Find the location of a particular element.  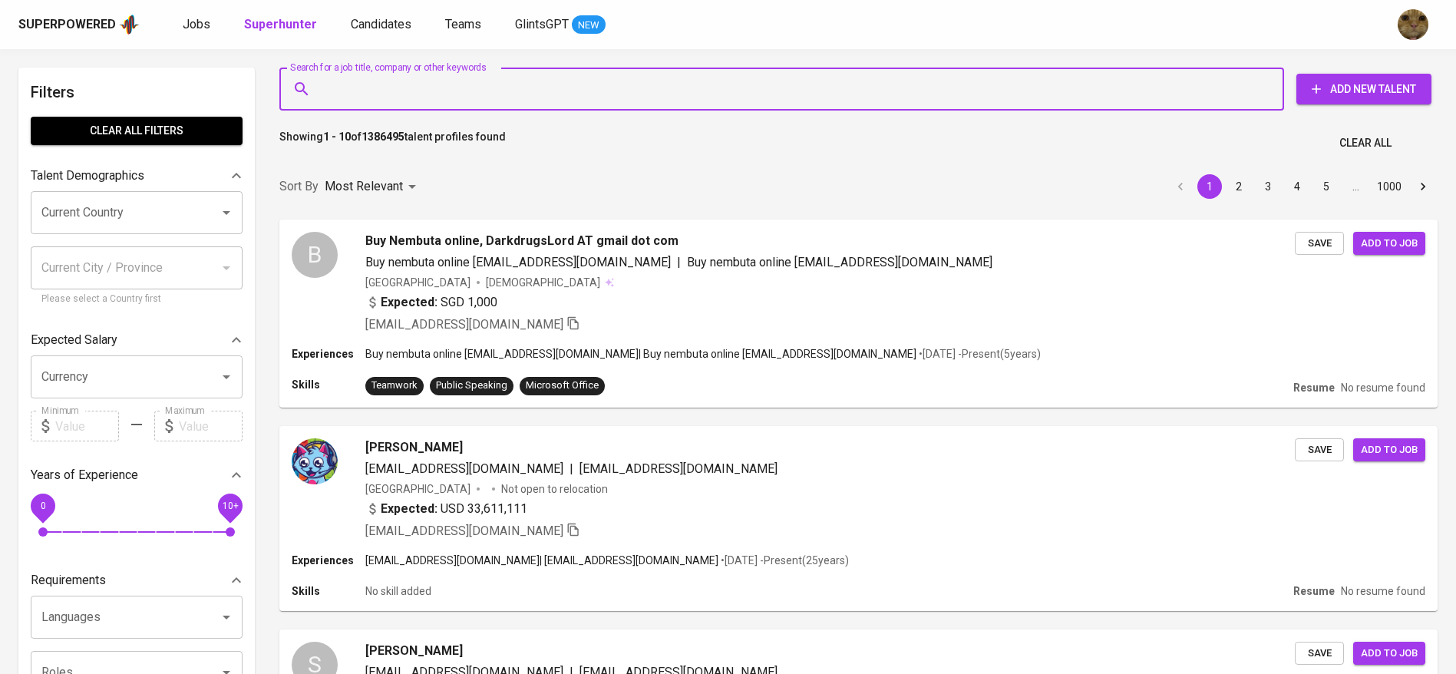

div: B is located at coordinates (315, 255).